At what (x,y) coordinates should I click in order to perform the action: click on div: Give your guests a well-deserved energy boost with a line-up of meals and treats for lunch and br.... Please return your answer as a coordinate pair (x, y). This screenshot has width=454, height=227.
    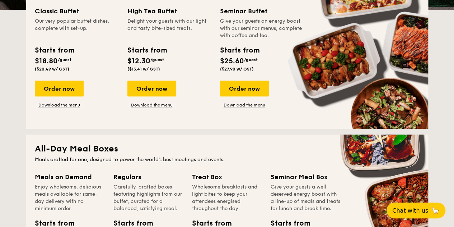
    Looking at the image, I should click on (305, 197).